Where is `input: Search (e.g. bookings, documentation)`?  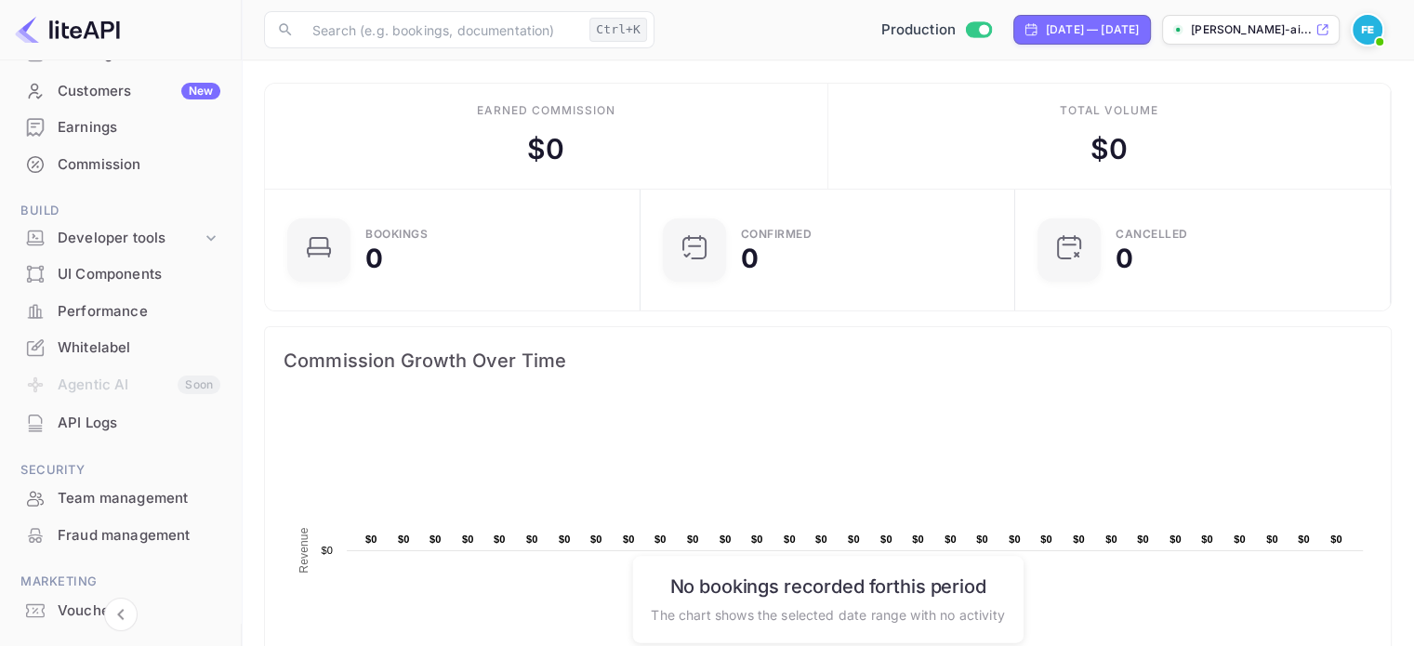 input: Search (e.g. bookings, documentation) is located at coordinates (441, 30).